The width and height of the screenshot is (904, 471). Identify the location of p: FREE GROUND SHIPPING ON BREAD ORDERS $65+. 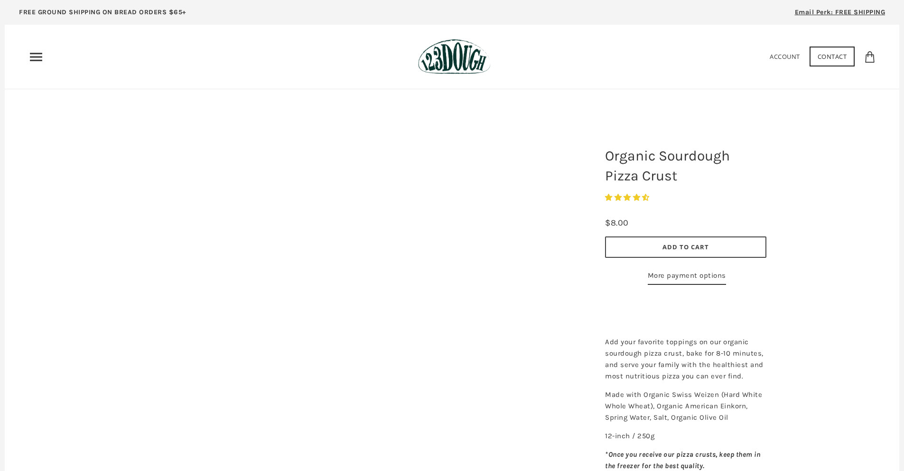
(102, 12).